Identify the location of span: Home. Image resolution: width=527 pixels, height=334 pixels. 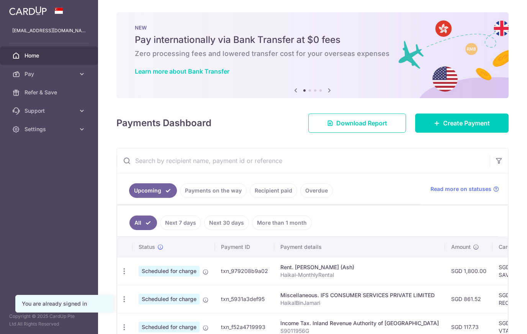
(50, 56).